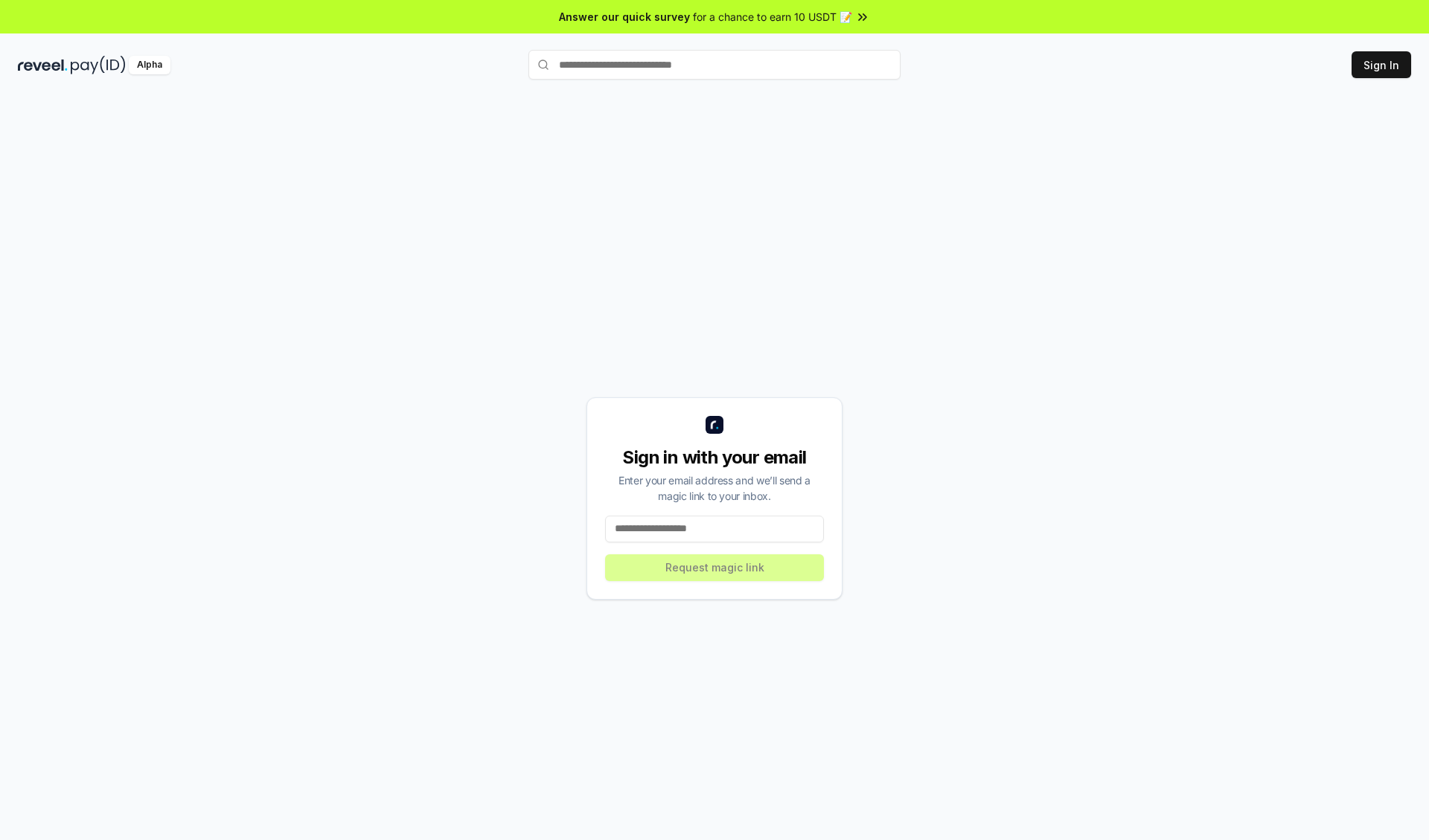 The width and height of the screenshot is (1429, 840). What do you see at coordinates (715, 425) in the screenshot?
I see `img: logo_small` at bounding box center [715, 425].